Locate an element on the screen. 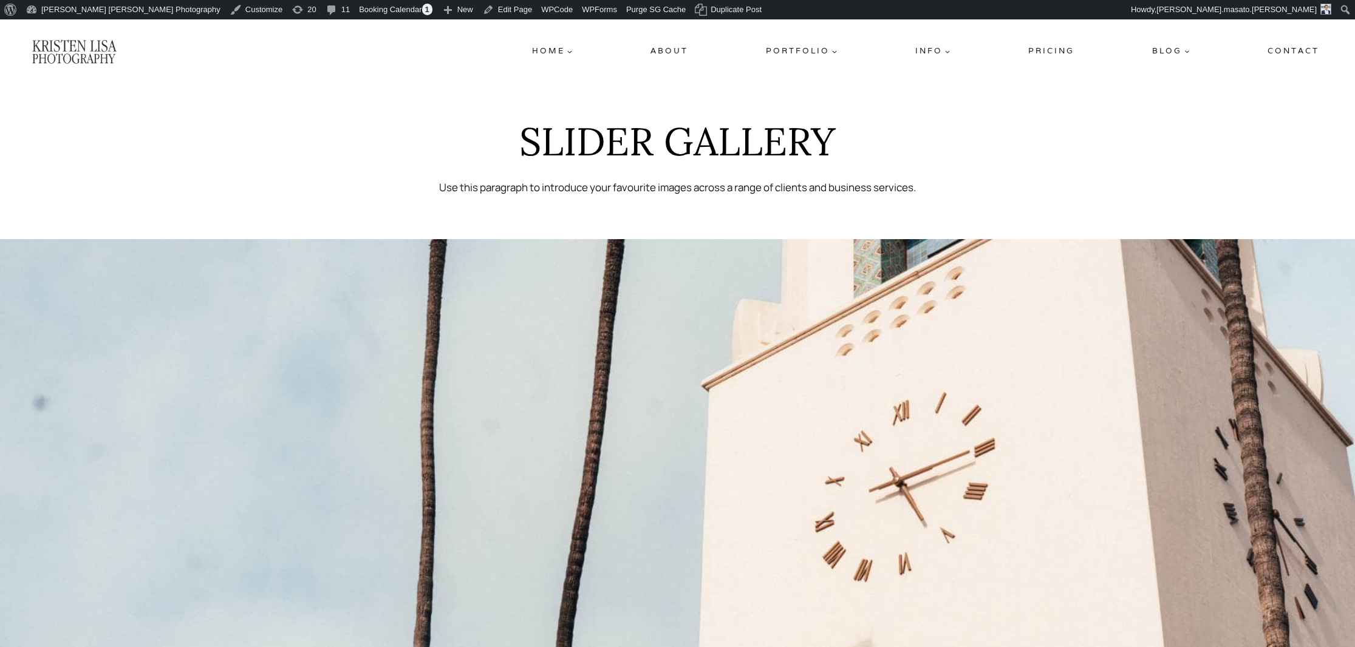 The height and width of the screenshot is (647, 1355). a: Pricing is located at coordinates (1051, 51).